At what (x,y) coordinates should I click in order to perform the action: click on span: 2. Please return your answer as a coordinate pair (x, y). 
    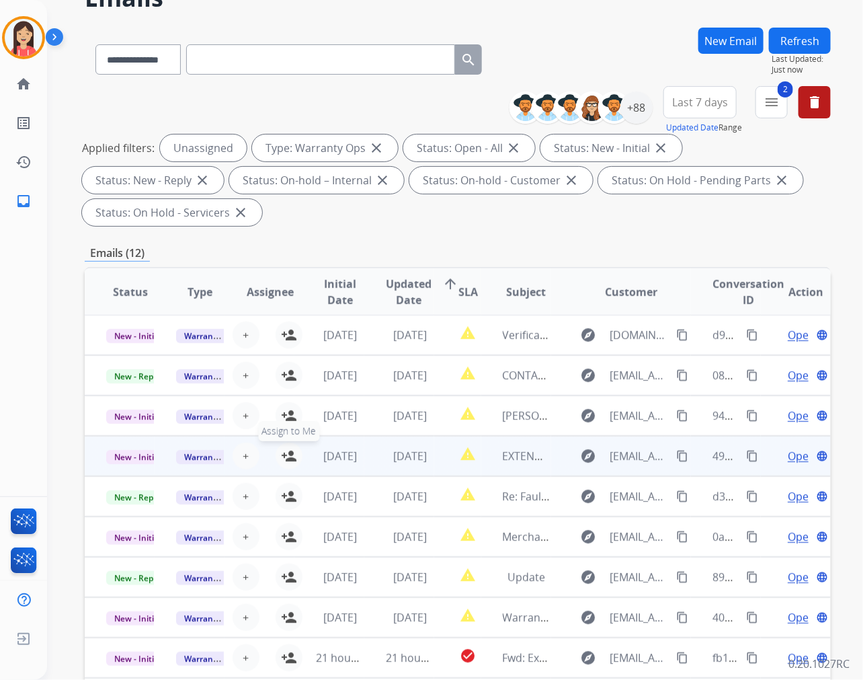
    Looking at the image, I should click on (785, 89).